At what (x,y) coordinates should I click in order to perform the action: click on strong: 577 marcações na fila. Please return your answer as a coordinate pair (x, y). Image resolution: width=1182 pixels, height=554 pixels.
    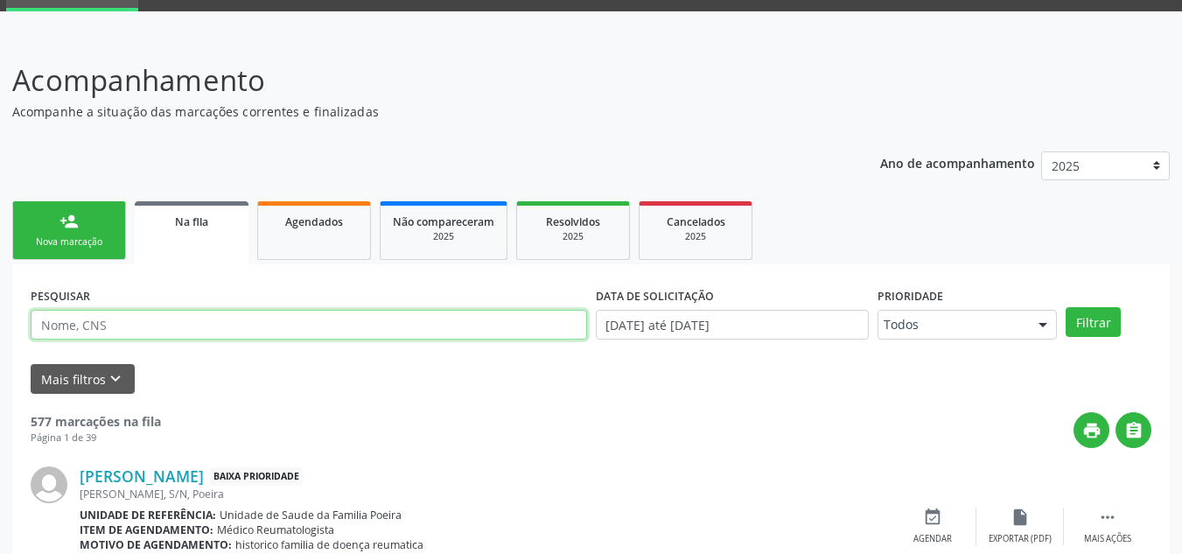
    Looking at the image, I should click on (95, 421).